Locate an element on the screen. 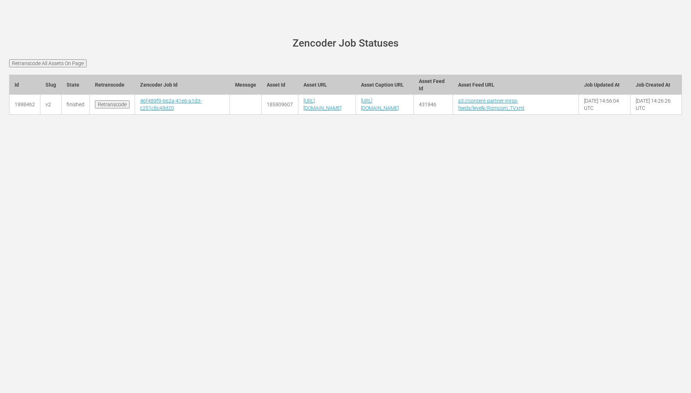  th: Job Created At is located at coordinates (656, 84).